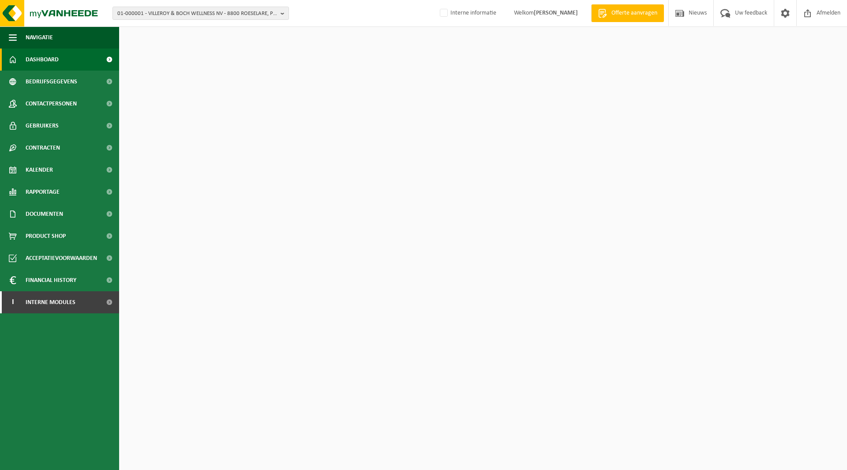 This screenshot has width=847, height=470. What do you see at coordinates (44, 214) in the screenshot?
I see `span: Documenten` at bounding box center [44, 214].